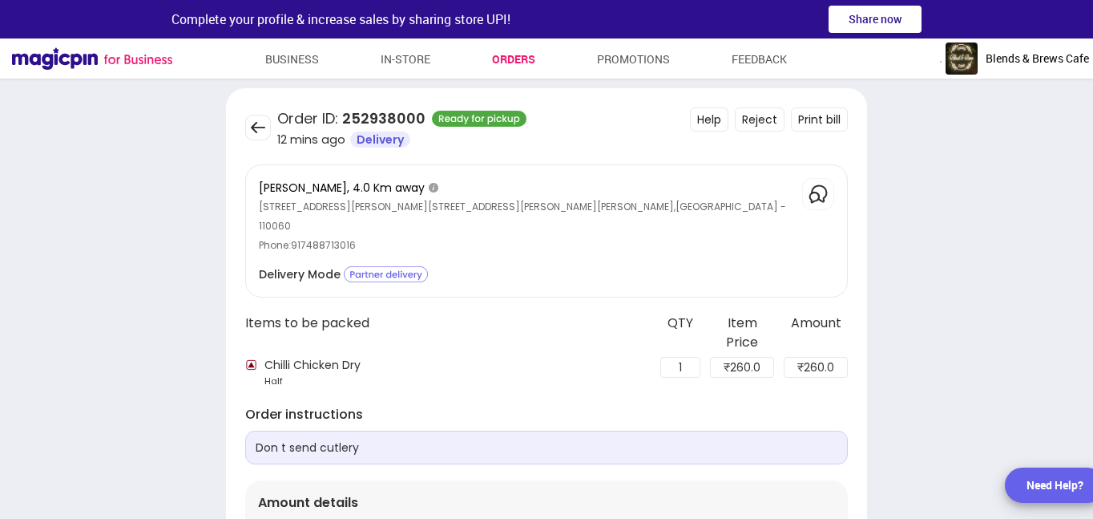 The image size is (1093, 519). What do you see at coordinates (92, 59) in the screenshot?
I see `img: Magicpin` at bounding box center [92, 59].